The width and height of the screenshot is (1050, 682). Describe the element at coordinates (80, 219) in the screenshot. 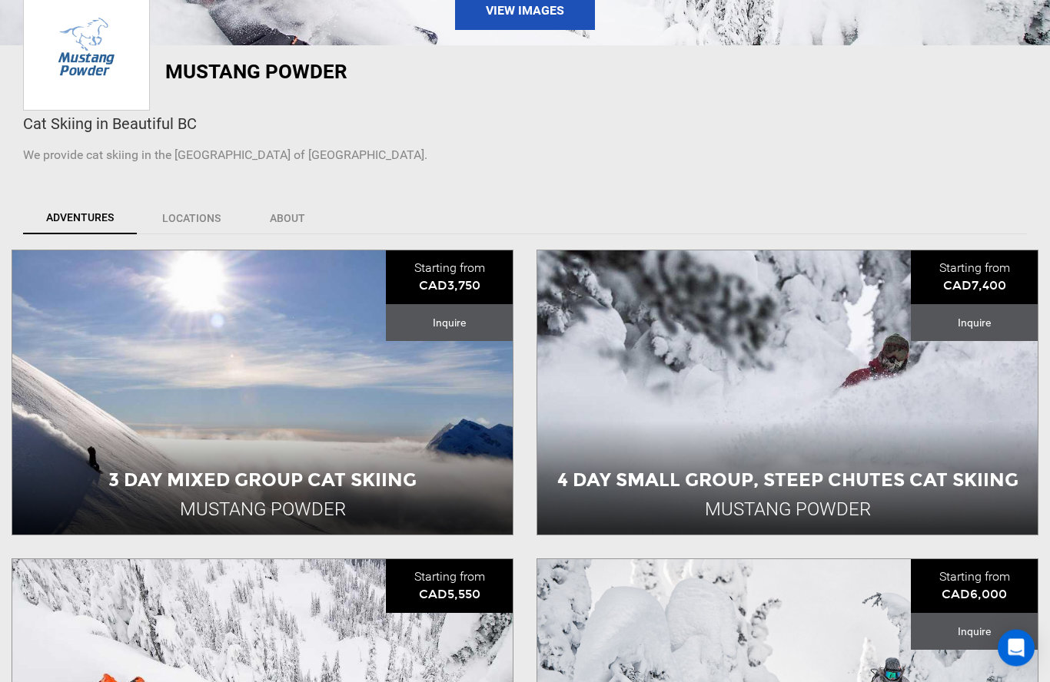

I see `a: Adventures` at that location.